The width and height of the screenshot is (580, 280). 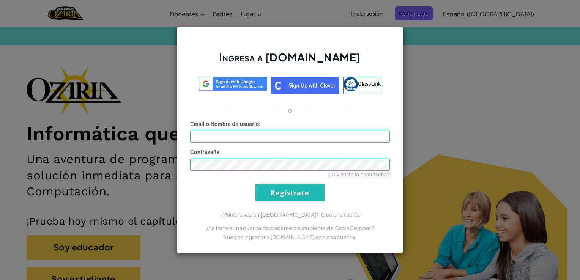 I want to click on img: log-in-google-sso.svg, so click(x=233, y=84).